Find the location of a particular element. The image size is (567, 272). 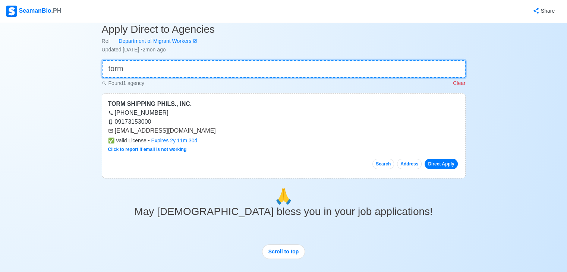

a: Click to report if email is not working is located at coordinates (147, 150).